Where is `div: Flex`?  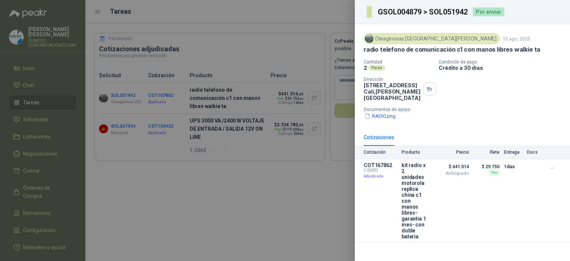
div: Flex is located at coordinates (495, 173).